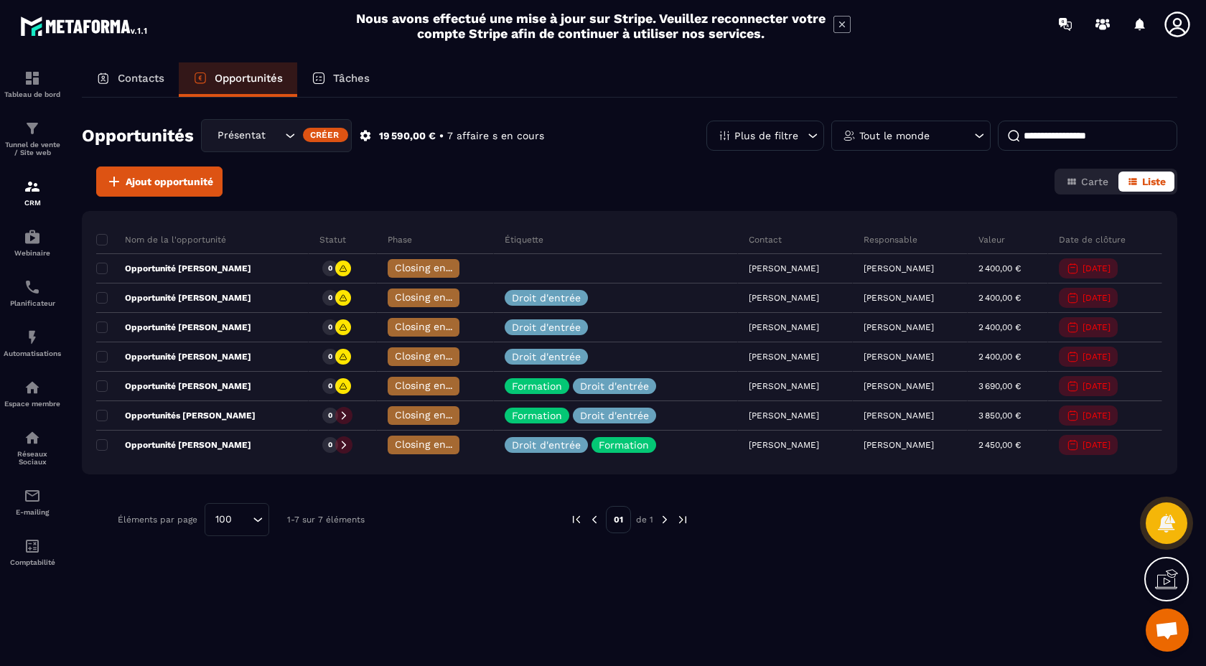 This screenshot has height=666, width=1206. I want to click on span: Présentation Réseau, so click(241, 136).